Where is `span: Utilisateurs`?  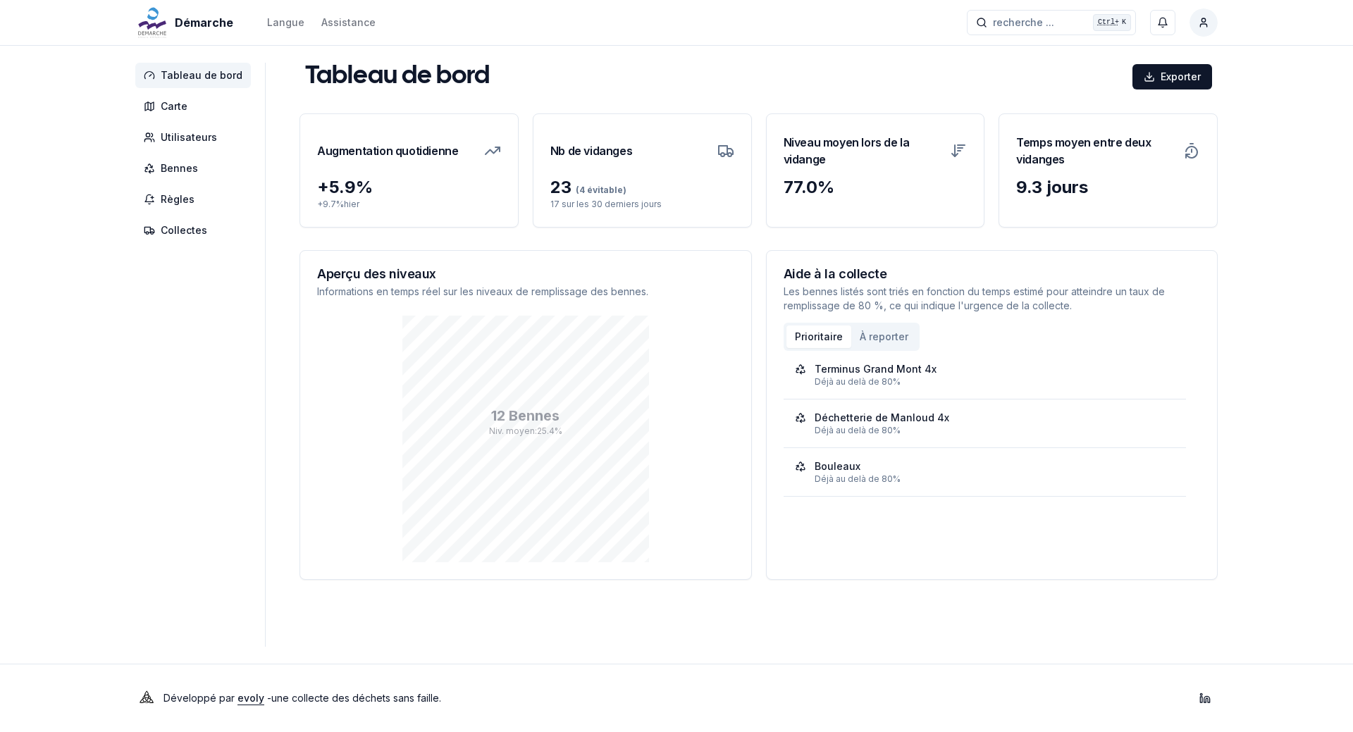 span: Utilisateurs is located at coordinates (189, 137).